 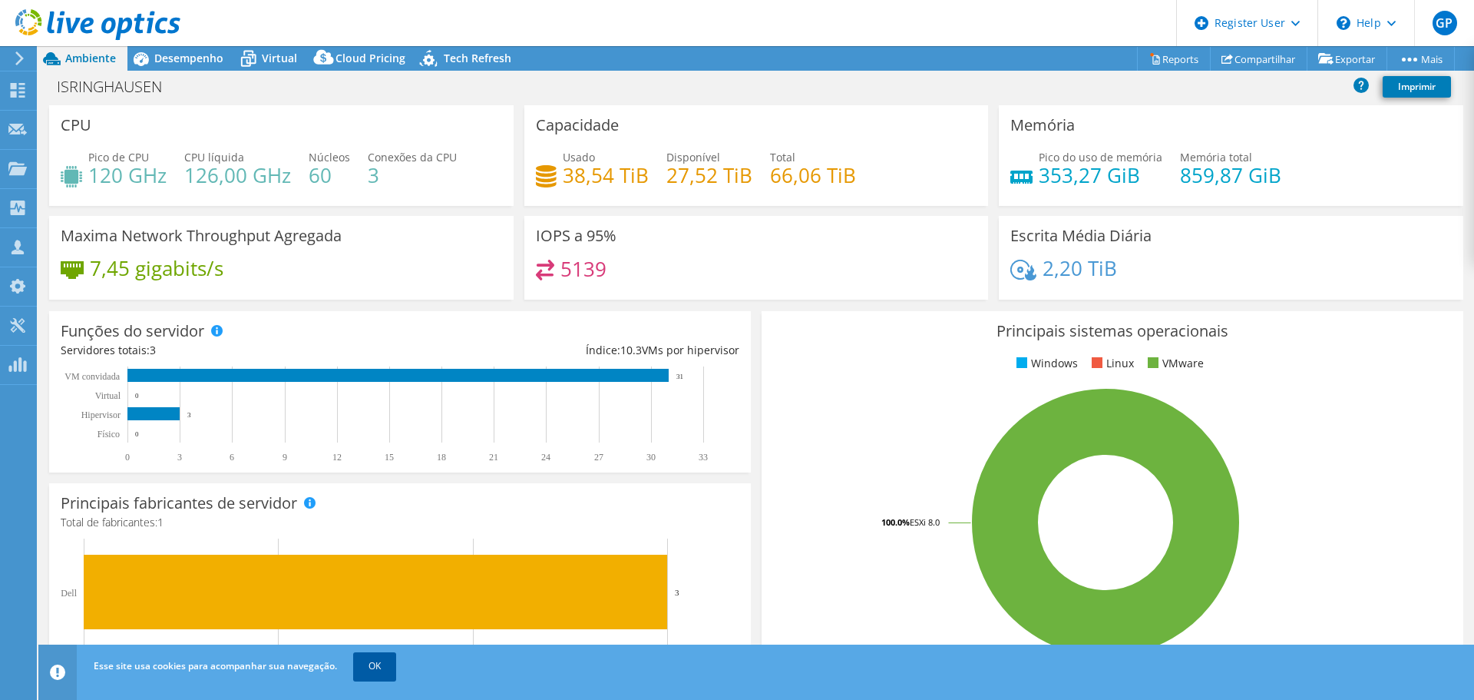 I want to click on h3: CPU, so click(x=76, y=125).